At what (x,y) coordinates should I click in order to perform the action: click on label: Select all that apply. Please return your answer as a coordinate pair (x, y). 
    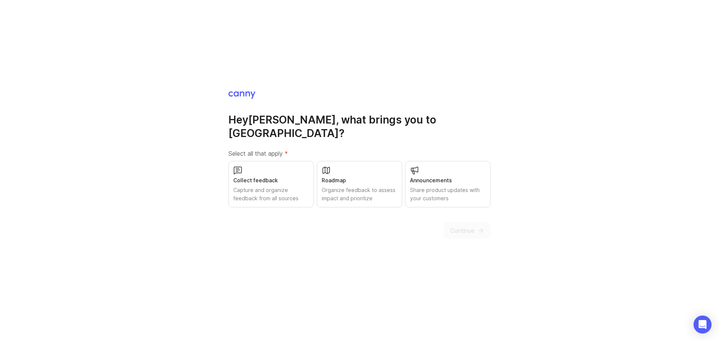
    Looking at the image, I should click on (359, 153).